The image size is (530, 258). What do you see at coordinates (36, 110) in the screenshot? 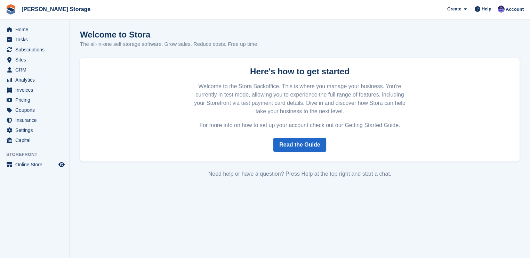
I see `span: Coupons` at bounding box center [36, 110].